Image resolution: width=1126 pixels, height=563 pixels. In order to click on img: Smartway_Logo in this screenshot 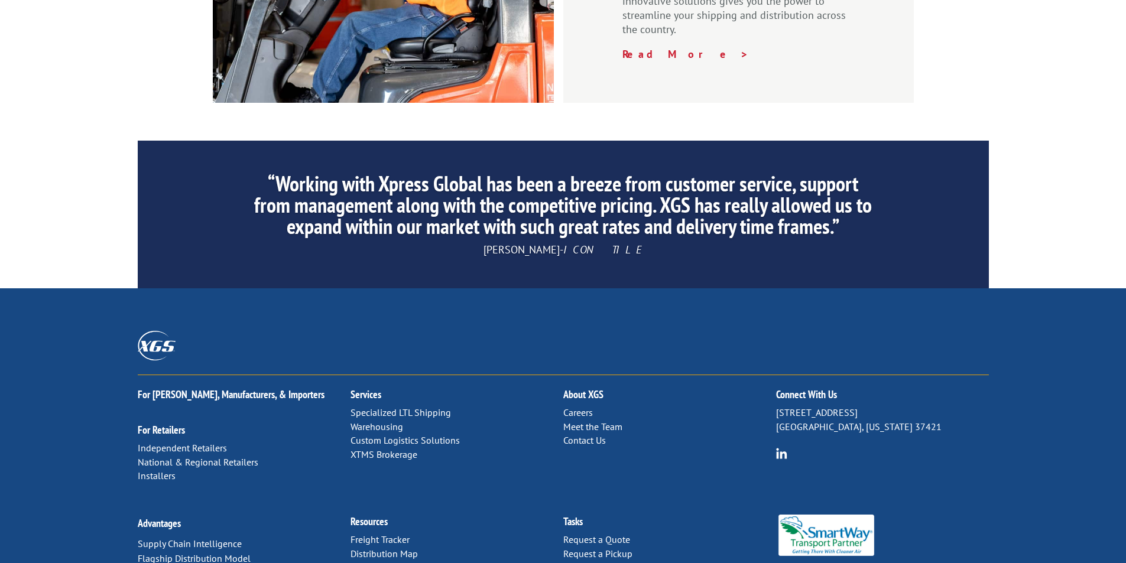, I will do `click(826, 536)`.